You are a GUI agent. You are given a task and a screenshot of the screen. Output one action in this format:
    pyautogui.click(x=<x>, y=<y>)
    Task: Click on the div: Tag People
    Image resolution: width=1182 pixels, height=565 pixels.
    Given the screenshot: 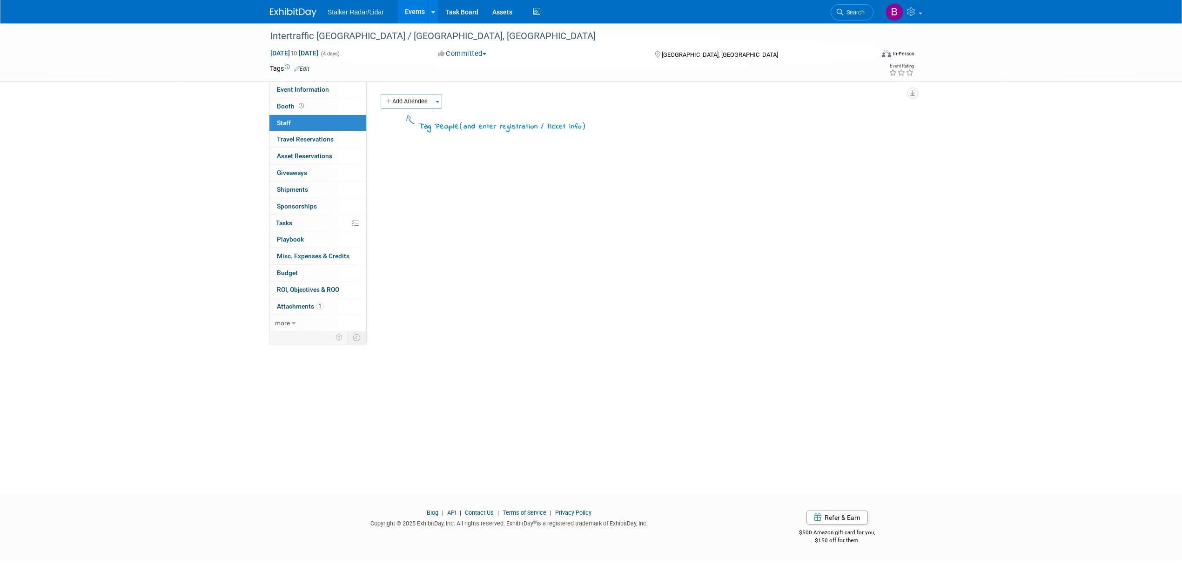 What is the action you would take?
    pyautogui.click(x=502, y=126)
    